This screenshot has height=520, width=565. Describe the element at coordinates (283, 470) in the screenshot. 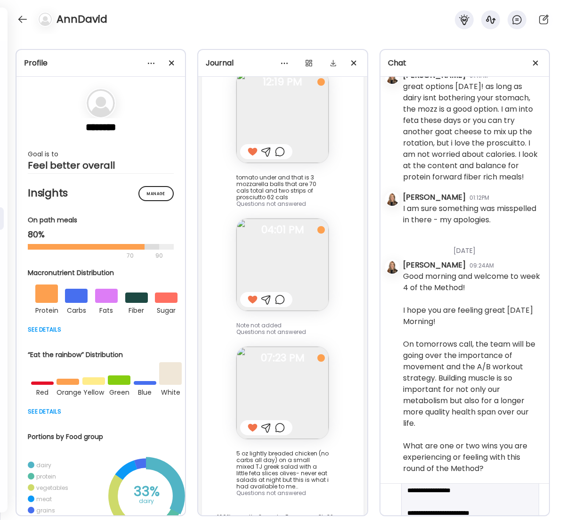

I see `div: 5 oz lightly breaded chicken (no carbs all day) on a small mixed TJ greek salad with a little fet...` at that location.